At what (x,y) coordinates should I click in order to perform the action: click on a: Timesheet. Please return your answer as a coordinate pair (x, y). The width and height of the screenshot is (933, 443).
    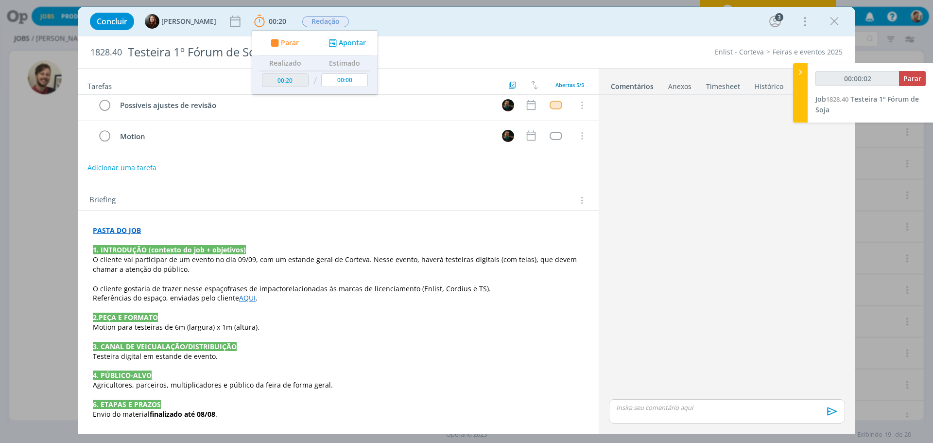
    Looking at the image, I should click on (723, 84).